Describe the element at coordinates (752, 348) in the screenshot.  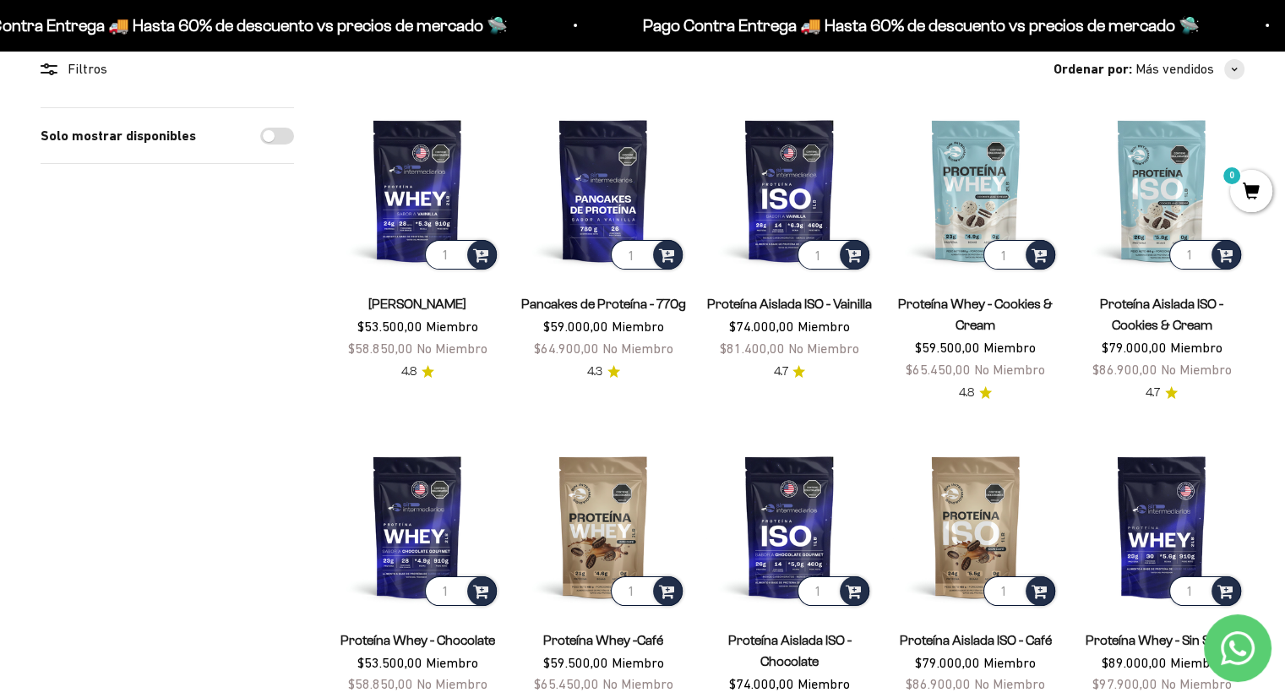
I see `span: $81.400,00` at that location.